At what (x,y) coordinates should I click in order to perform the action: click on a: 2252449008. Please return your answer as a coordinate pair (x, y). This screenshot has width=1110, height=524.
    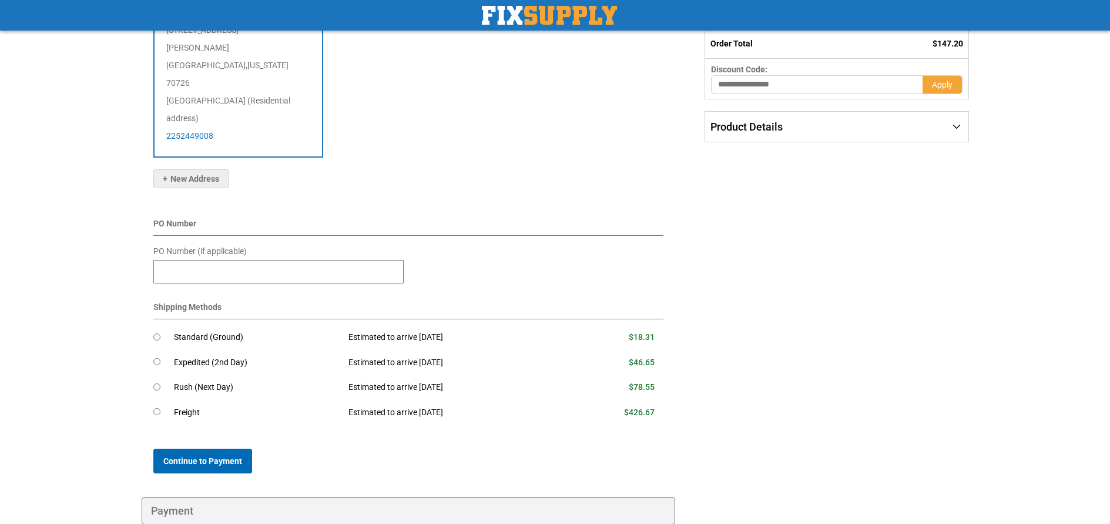
    Looking at the image, I should click on (190, 136).